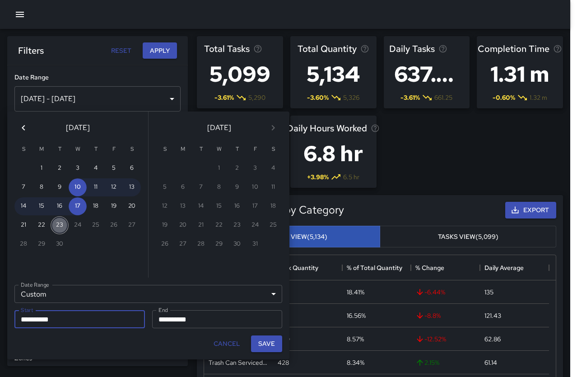 Image resolution: width=577 pixels, height=377 pixels. Describe the element at coordinates (60, 169) in the screenshot. I see `button: 2` at that location.